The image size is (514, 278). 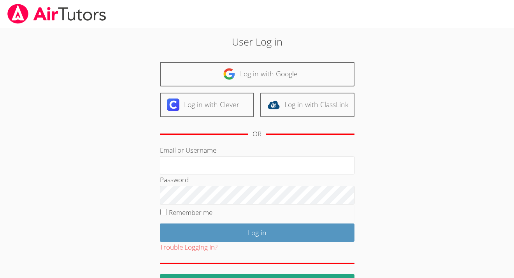 I want to click on img: google-logo-50288ca7cdecda66e5e0955fdab243c47b7ad437acaf1139b6f446037453330a.svg, so click(x=229, y=74).